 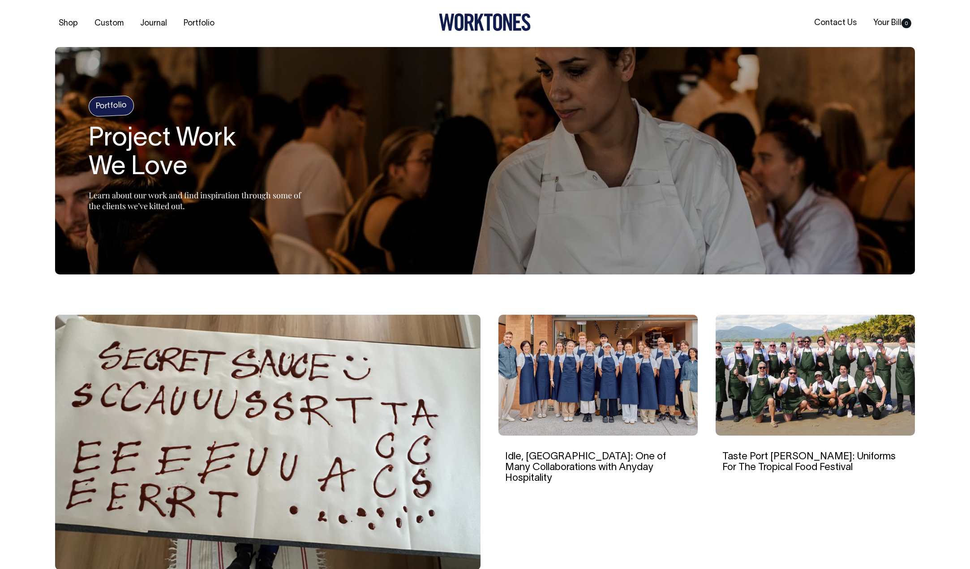 I want to click on a: Your Bill0, so click(x=892, y=23).